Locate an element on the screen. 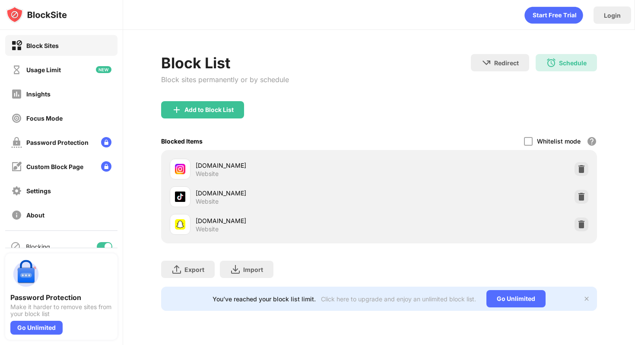 Image resolution: width=635 pixels, height=345 pixels. img: about-off.svg is located at coordinates (16, 215).